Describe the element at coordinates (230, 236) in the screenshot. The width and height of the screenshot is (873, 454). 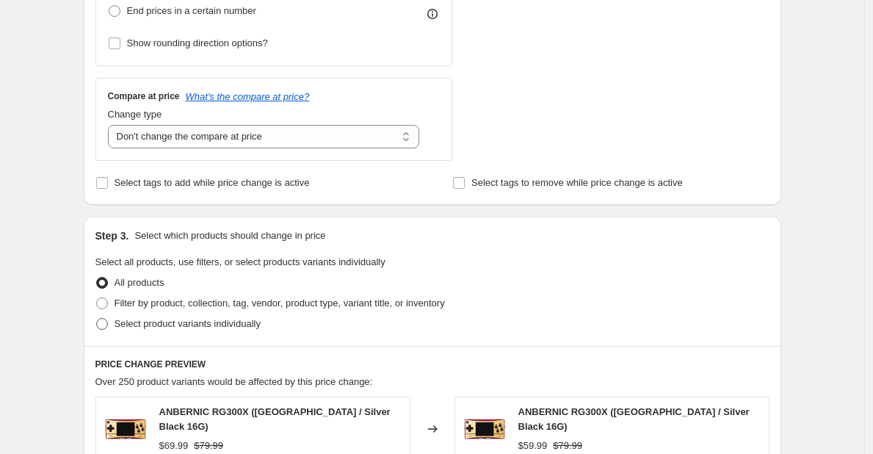
I see `p: Select which products should change in price` at that location.